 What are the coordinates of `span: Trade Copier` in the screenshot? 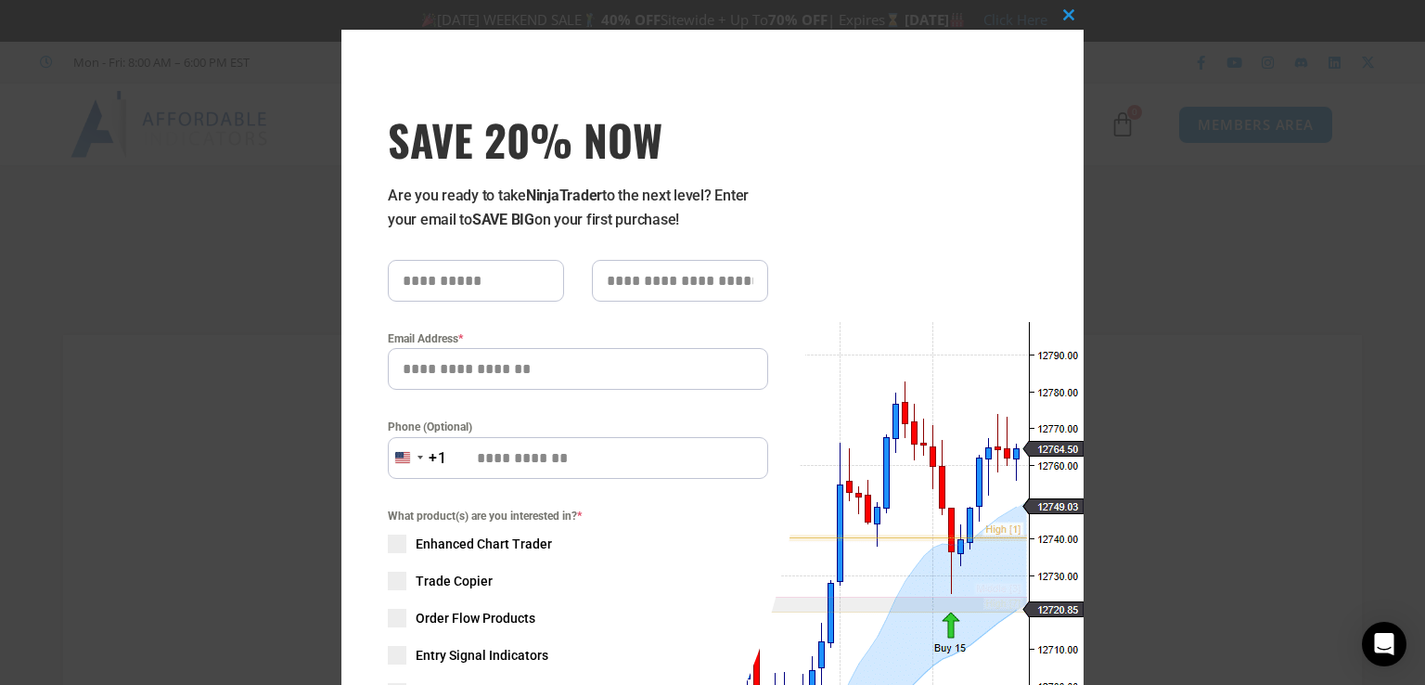 It's located at (454, 581).